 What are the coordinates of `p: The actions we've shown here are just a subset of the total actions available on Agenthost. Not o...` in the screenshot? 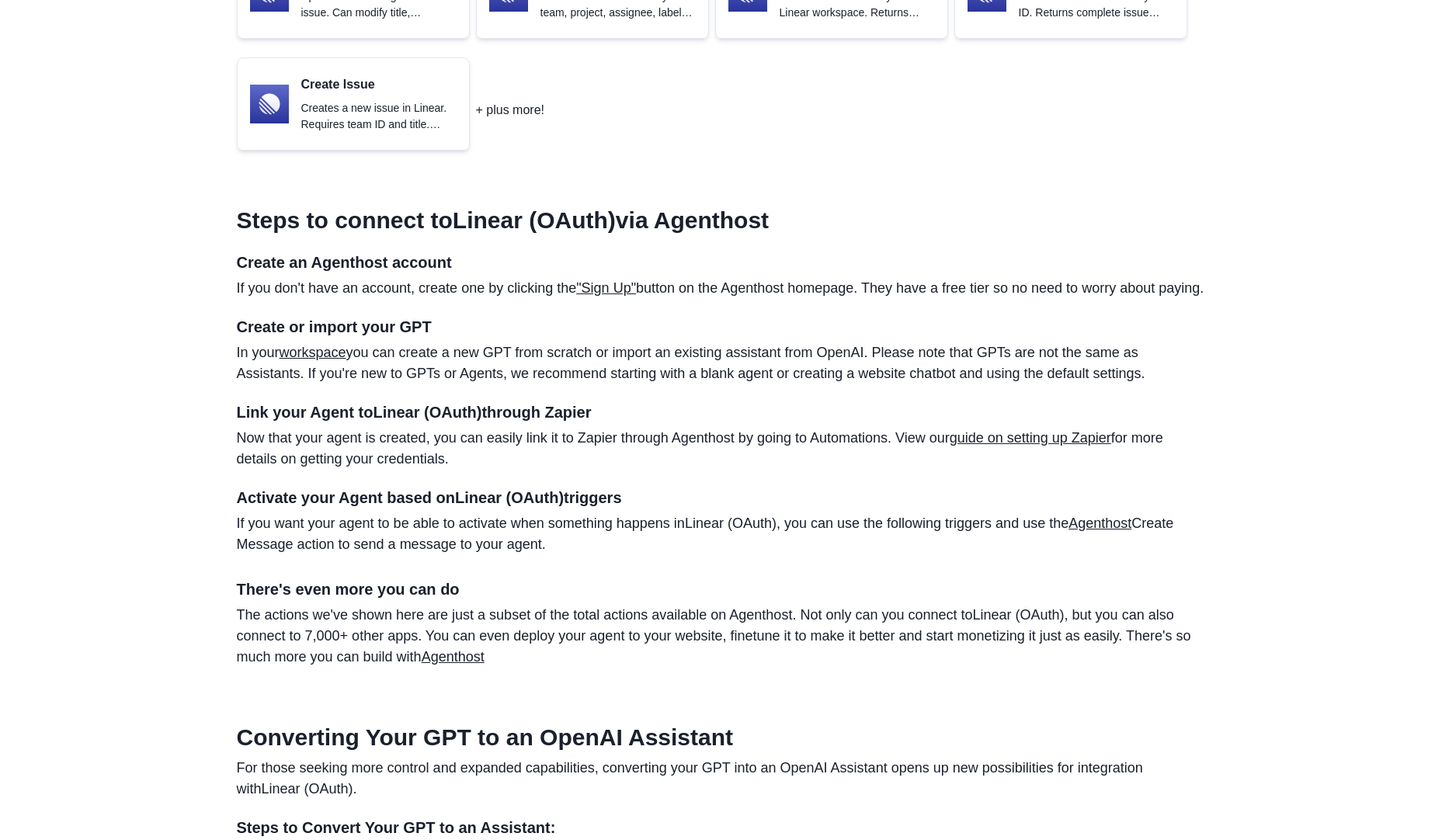 It's located at (721, 636).